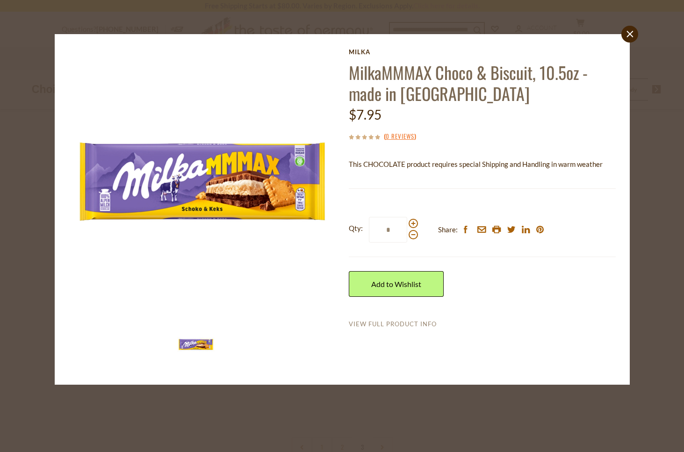  What do you see at coordinates (486, 183) in the screenshot?
I see `li: We will ship this product in heat-protective packaging and ice during warm weather months or to w...` at bounding box center [486, 183].